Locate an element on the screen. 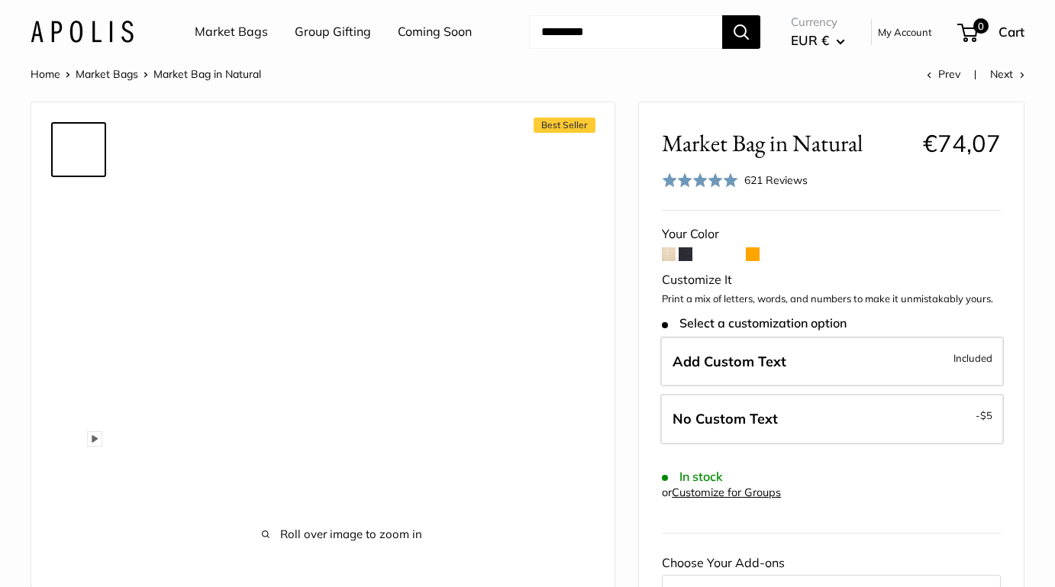 This screenshot has width=1055, height=587. span: Currency is located at coordinates (818, 22).